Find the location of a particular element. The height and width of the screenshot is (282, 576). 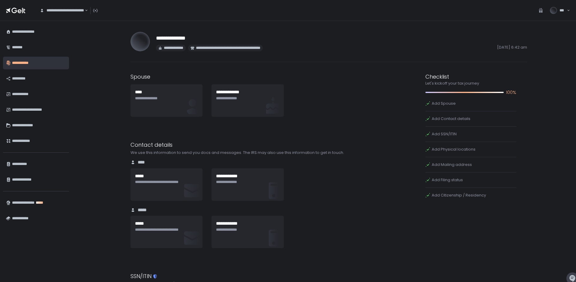

input: Search for option is located at coordinates (84, 11).